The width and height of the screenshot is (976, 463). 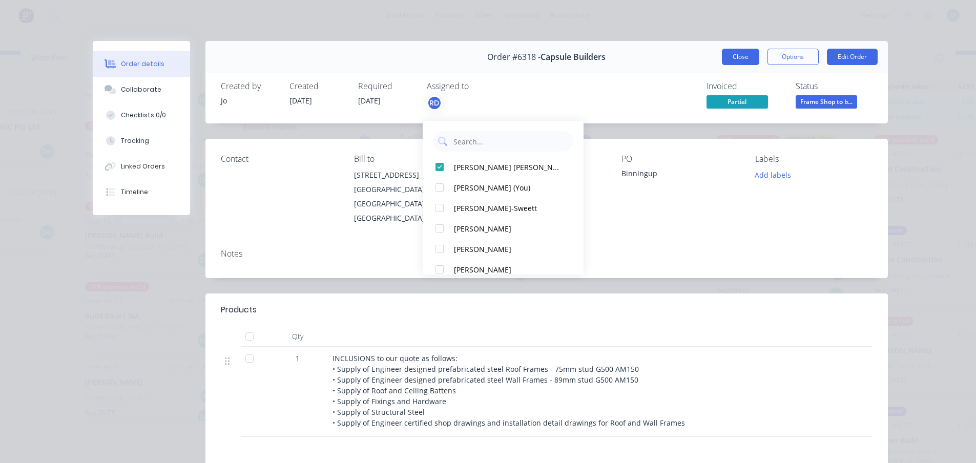 I want to click on div: Created by, so click(x=249, y=86).